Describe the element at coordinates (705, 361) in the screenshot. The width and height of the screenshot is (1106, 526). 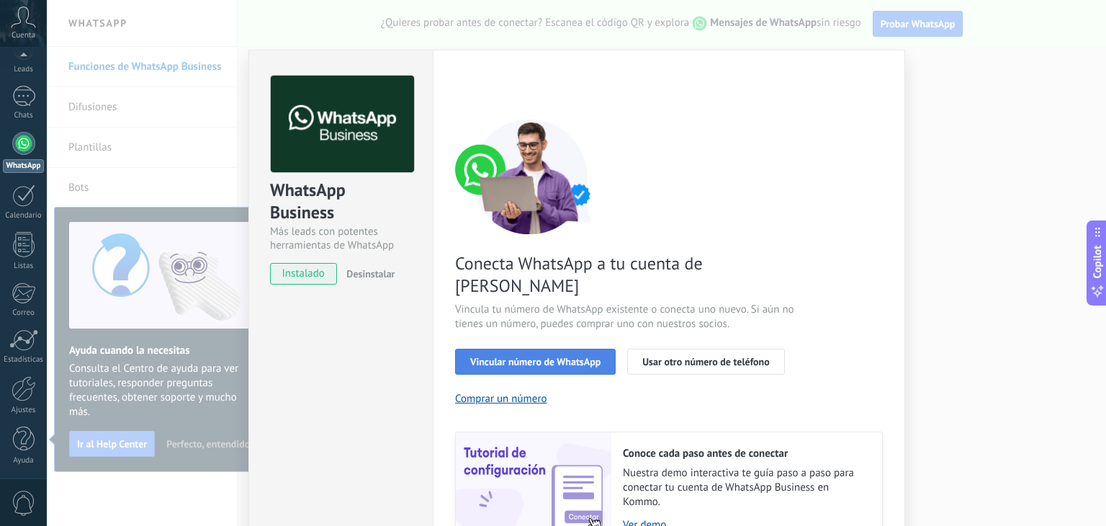
I see `span: Usar otro número de teléfono` at that location.